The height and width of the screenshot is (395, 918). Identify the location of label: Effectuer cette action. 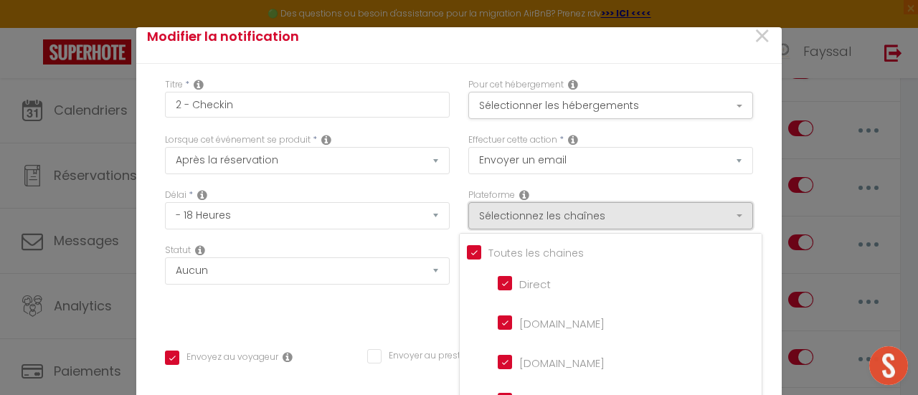
(513, 140).